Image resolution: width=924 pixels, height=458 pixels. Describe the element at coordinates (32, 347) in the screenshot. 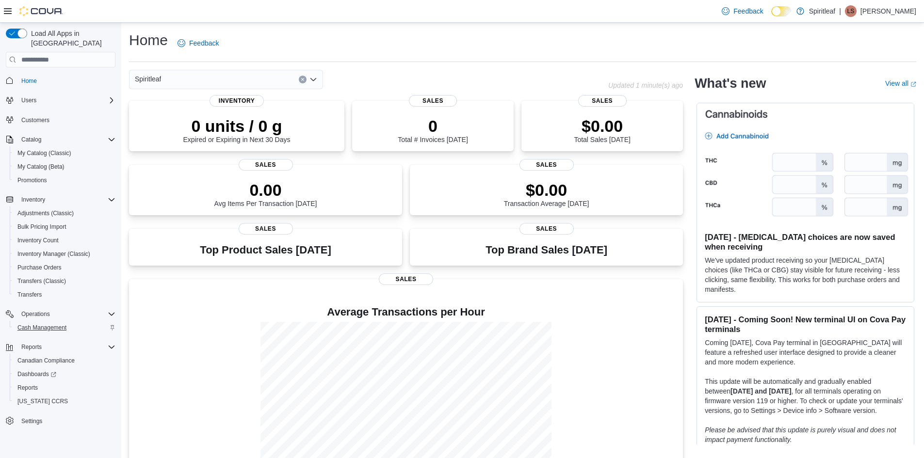

I see `button: Reports` at that location.